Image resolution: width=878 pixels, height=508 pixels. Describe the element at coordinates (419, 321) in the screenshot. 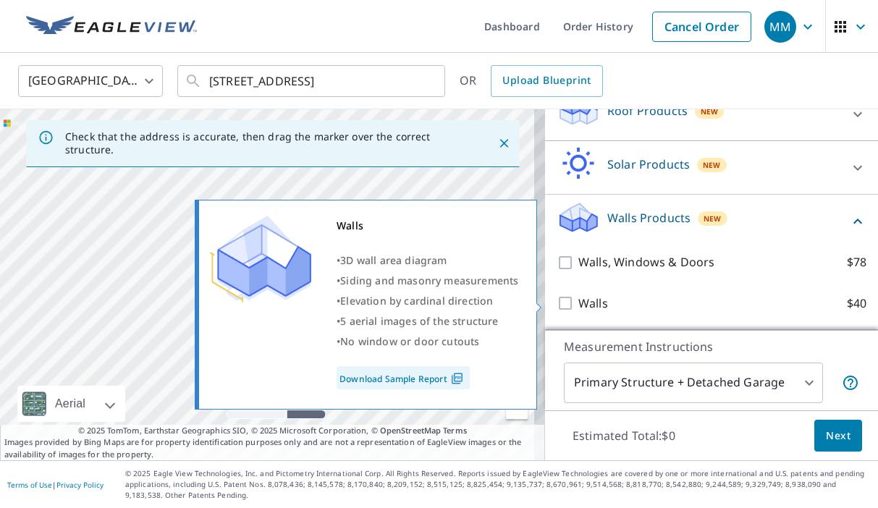

I see `span: 5 aerial images of the structure` at that location.